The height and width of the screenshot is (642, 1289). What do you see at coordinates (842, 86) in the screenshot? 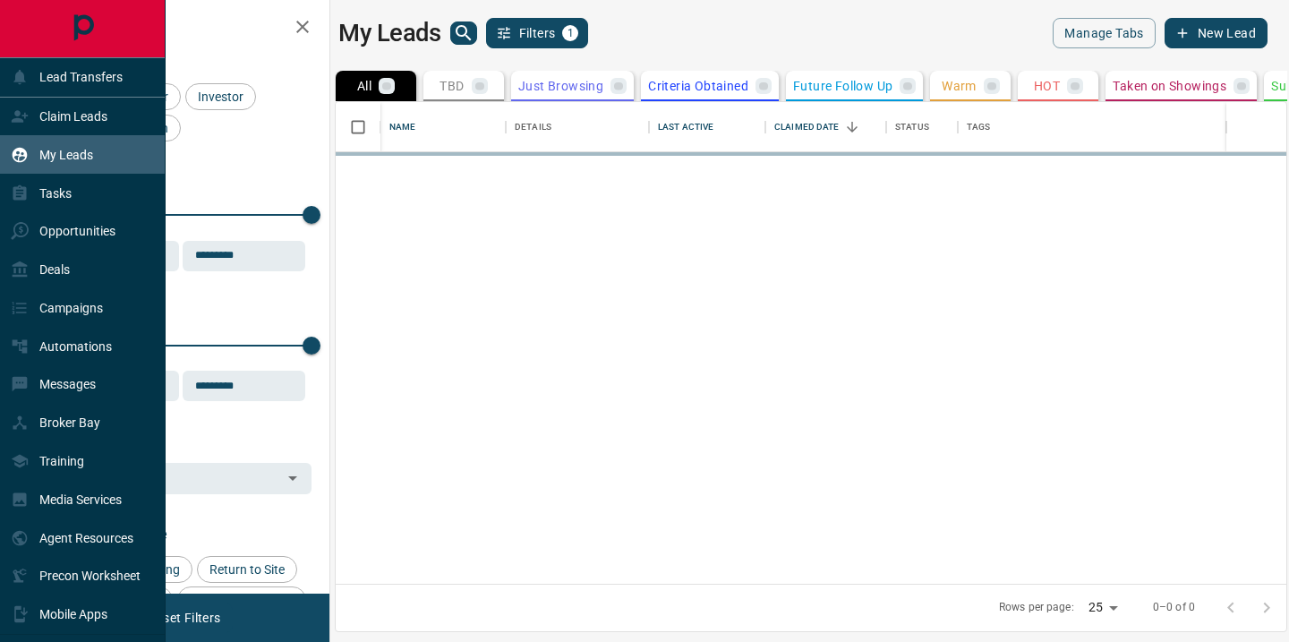
I see `p: Future Follow Up` at bounding box center [842, 86].